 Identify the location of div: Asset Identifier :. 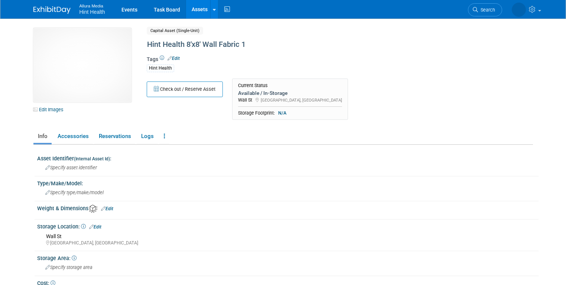
(288, 157).